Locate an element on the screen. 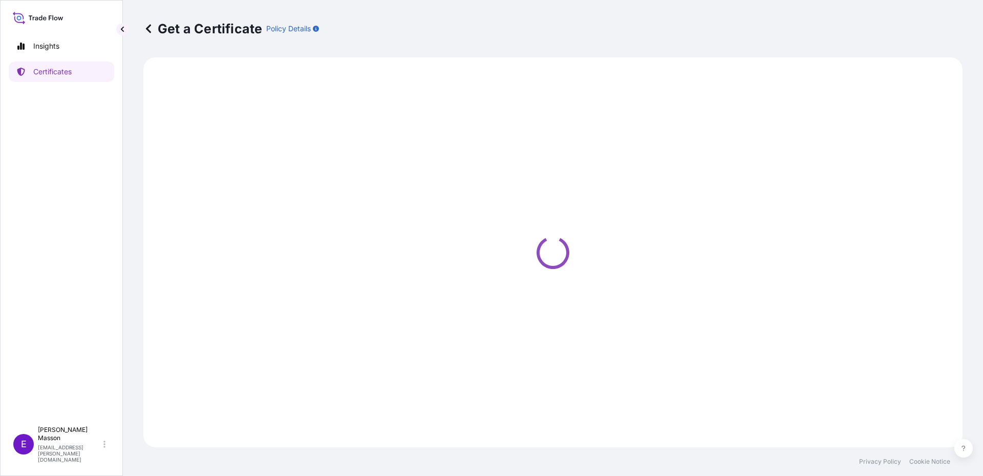 The height and width of the screenshot is (476, 983). span: E is located at coordinates (24, 444).